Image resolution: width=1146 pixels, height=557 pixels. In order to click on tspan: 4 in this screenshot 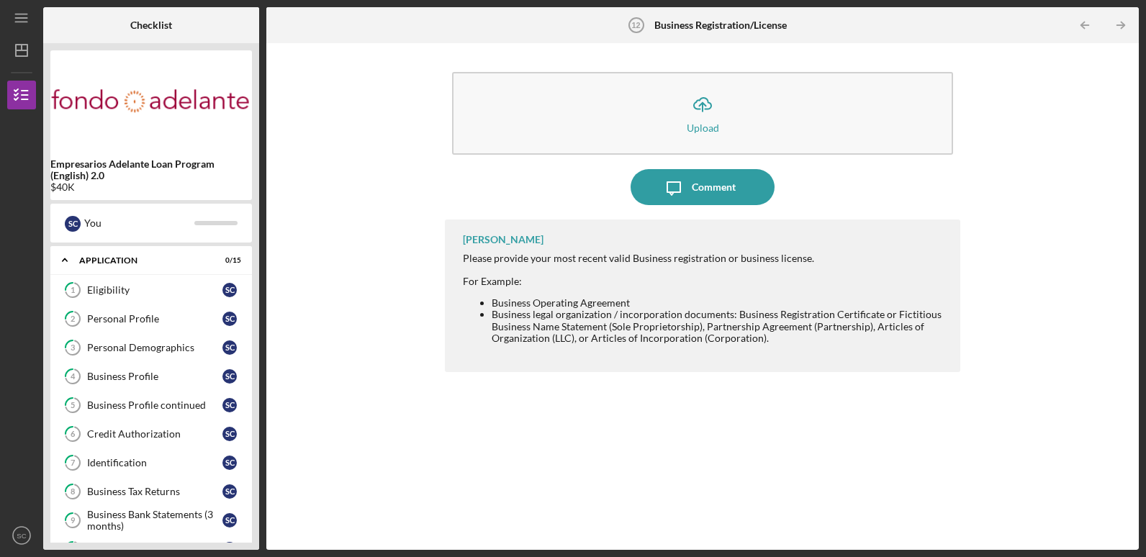, I will do `click(73, 376)`.